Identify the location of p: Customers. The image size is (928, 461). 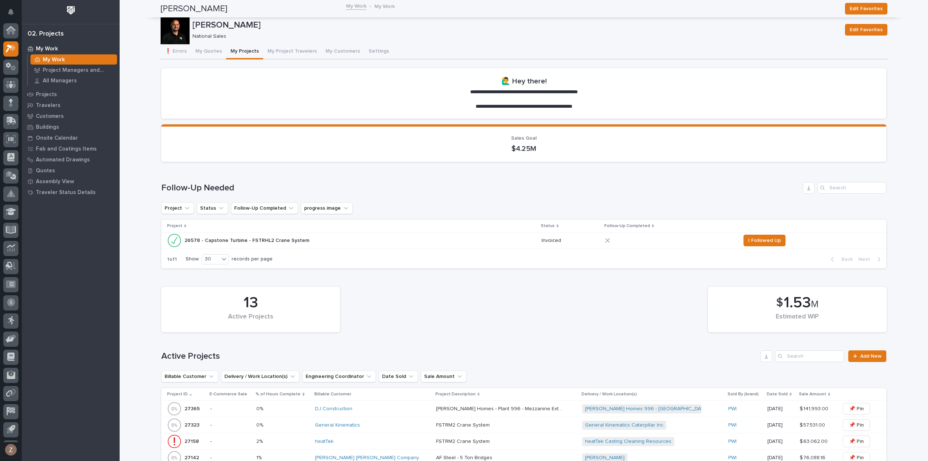
(50, 116).